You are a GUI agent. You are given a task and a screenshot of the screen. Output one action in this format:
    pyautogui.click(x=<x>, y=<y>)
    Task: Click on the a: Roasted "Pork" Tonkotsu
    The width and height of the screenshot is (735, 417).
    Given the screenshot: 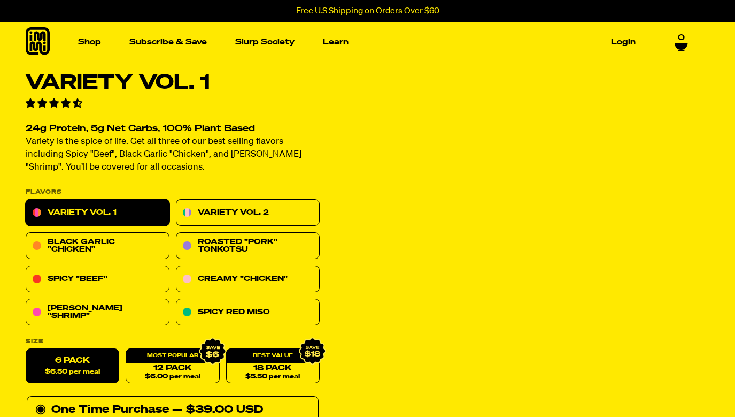 What is the action you would take?
    pyautogui.click(x=248, y=246)
    